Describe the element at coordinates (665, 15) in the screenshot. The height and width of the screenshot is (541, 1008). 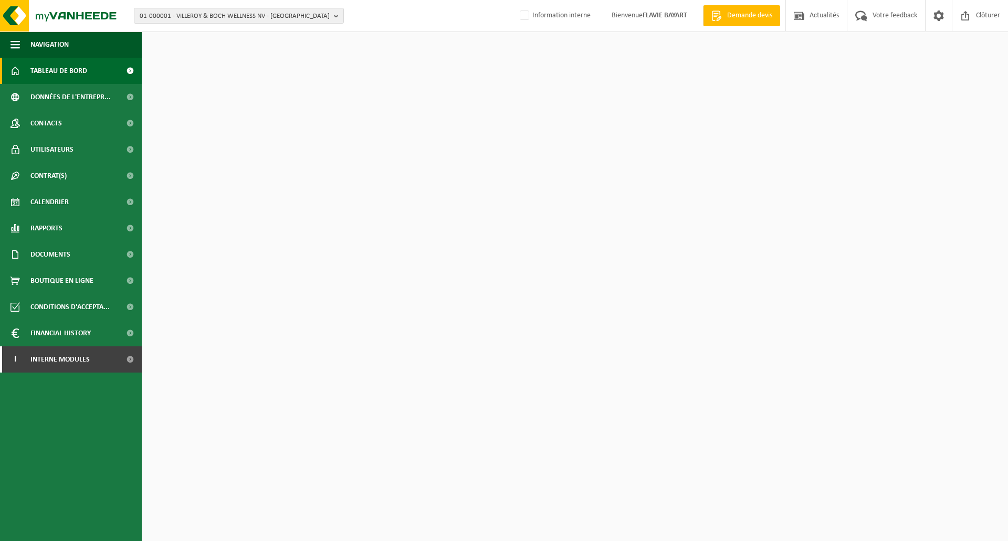
I see `strong: FLAVIE BAYART` at that location.